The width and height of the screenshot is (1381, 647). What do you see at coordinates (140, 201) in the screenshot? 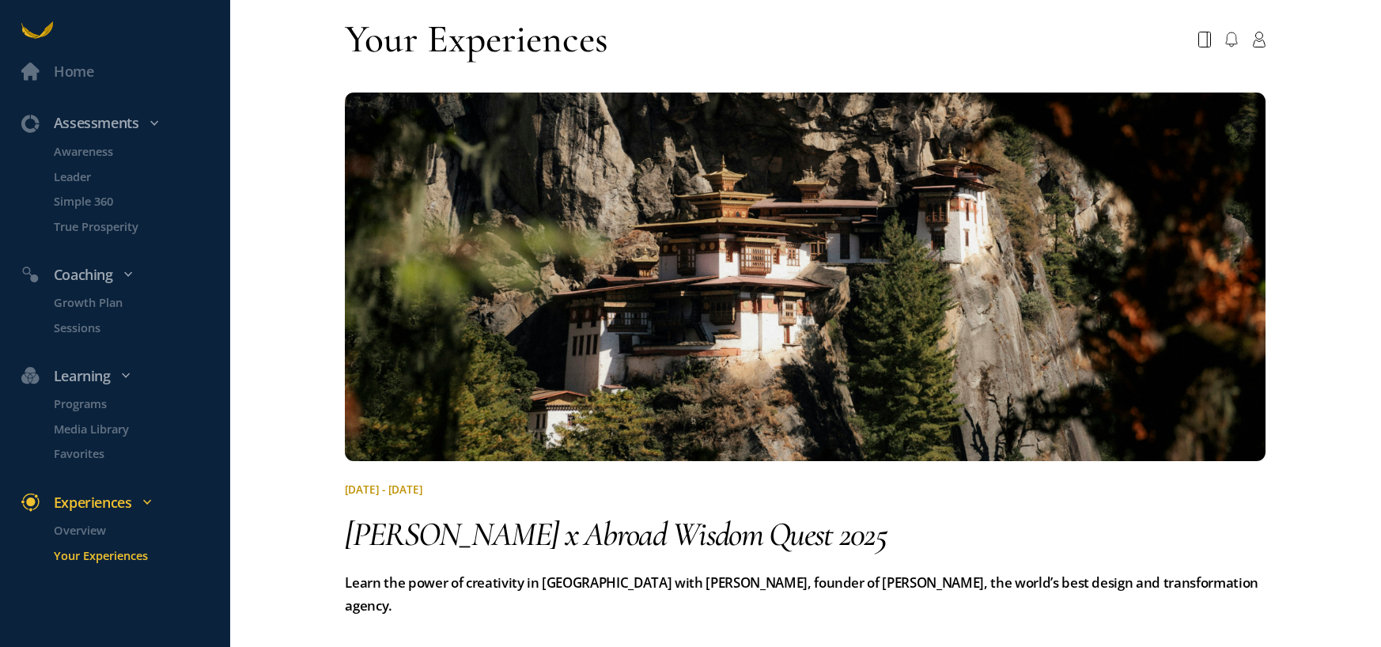
I see `p: Simple 360` at bounding box center [140, 201].